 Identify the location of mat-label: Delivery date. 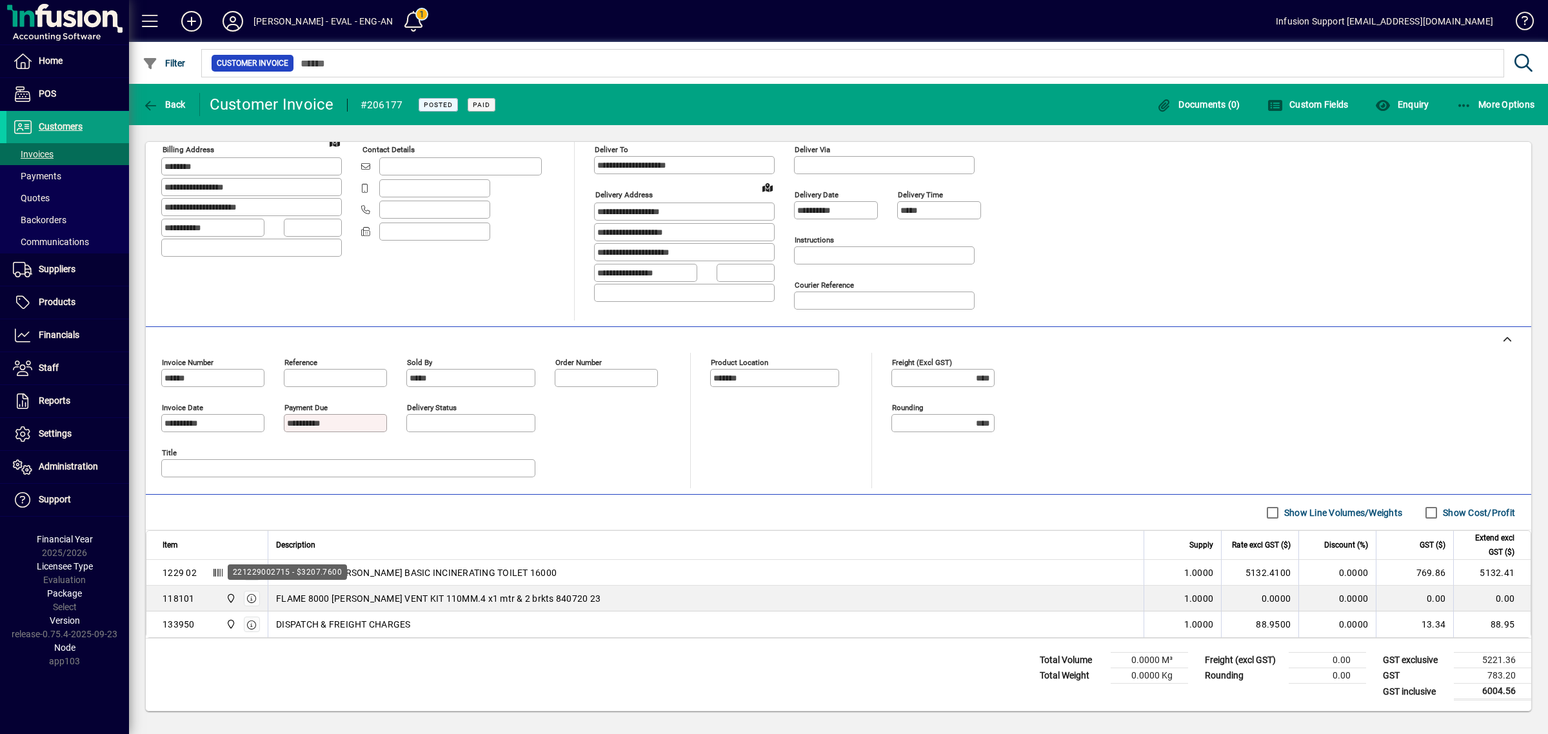
(816, 195).